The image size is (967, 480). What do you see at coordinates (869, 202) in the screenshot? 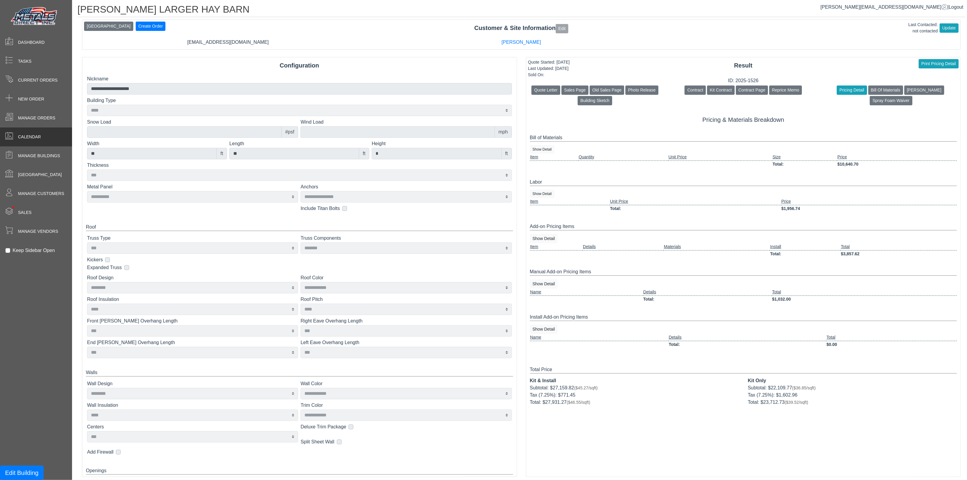
I see `td: Price` at bounding box center [869, 202].